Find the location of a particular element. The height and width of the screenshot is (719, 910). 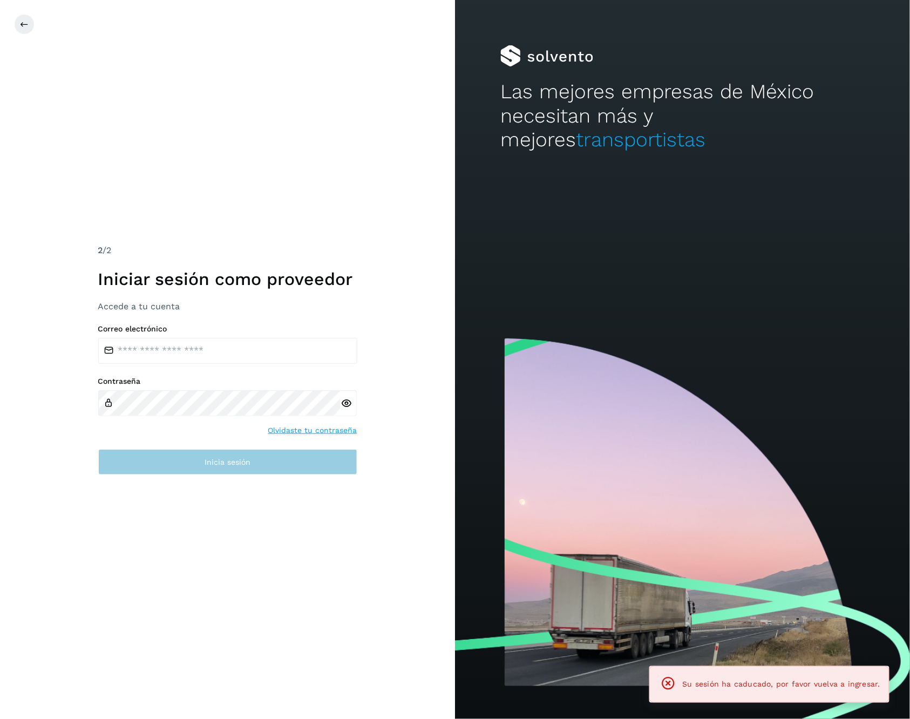

label: Contraseña is located at coordinates (228, 381).